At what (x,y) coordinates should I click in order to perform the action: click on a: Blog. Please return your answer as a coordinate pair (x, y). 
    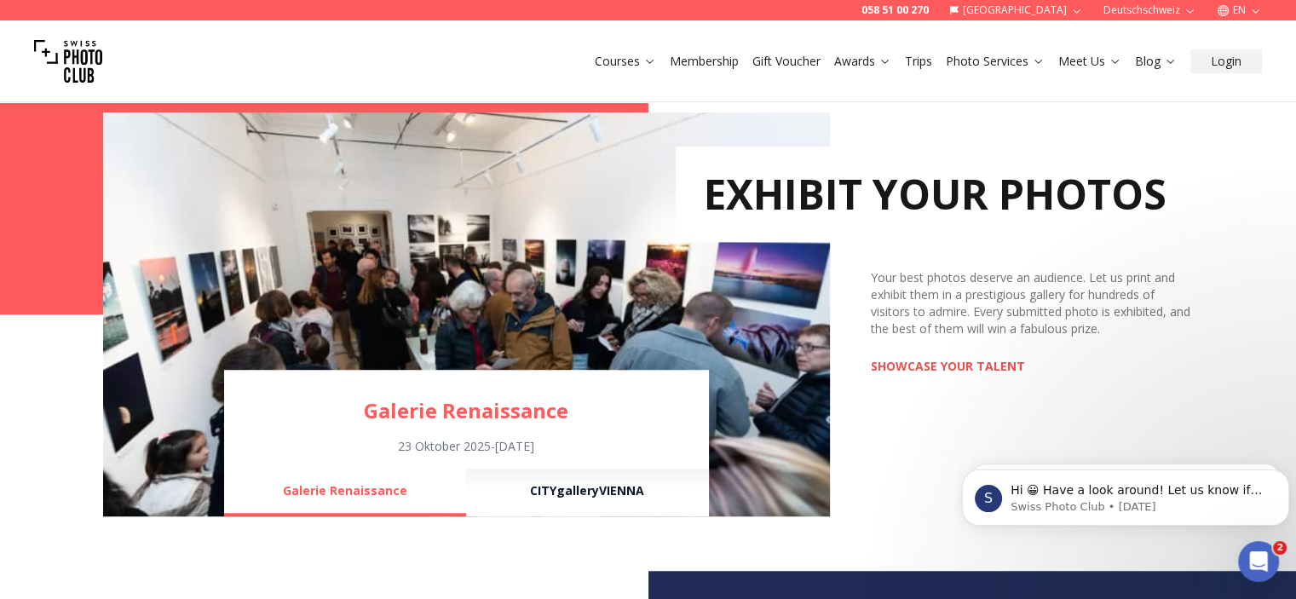
    Looking at the image, I should click on (1156, 61).